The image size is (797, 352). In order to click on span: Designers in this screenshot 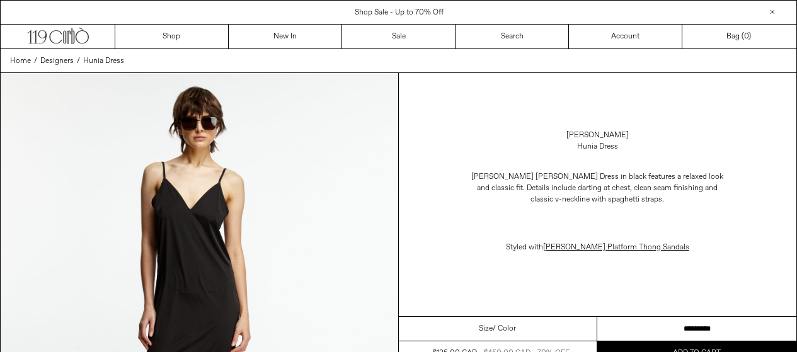, I will do `click(57, 61)`.